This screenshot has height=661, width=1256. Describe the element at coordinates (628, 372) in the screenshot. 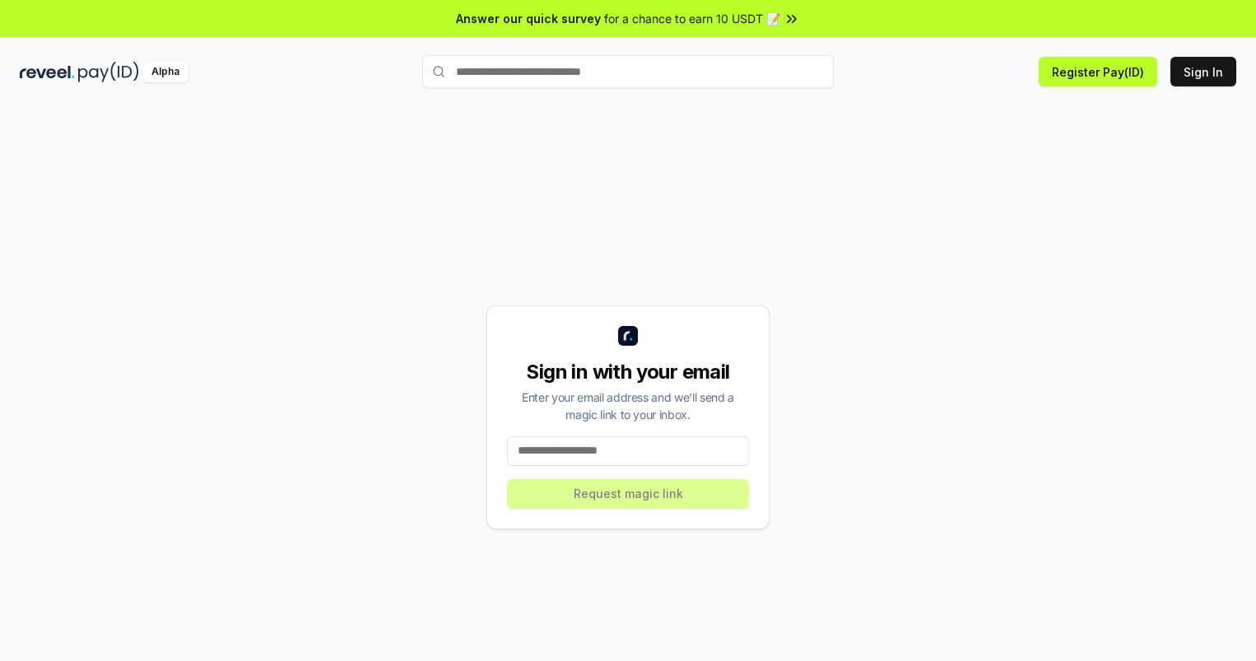

I see `div: Sign in with your email` at that location.